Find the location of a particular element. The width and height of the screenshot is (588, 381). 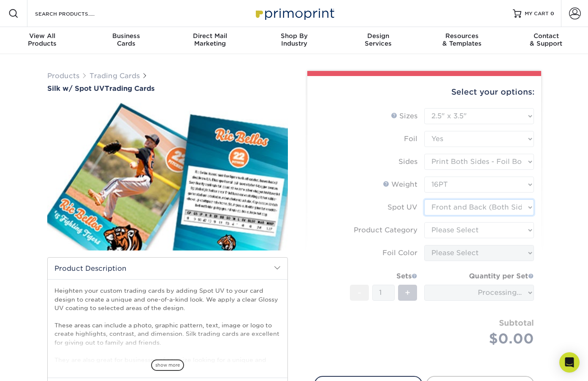

h1: Trading Cards is located at coordinates (168, 88).